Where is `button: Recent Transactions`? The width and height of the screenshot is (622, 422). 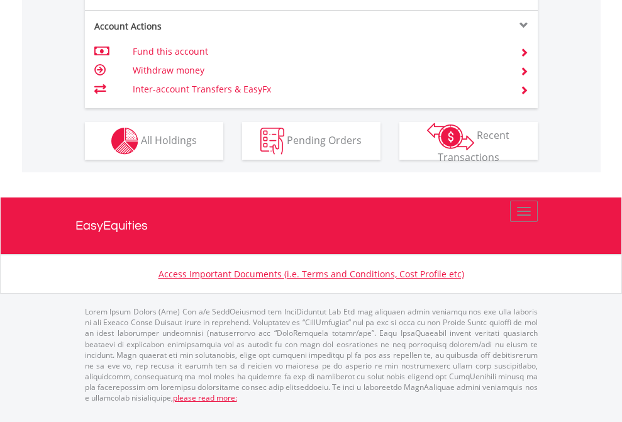
button: Recent Transactions is located at coordinates (468, 141).